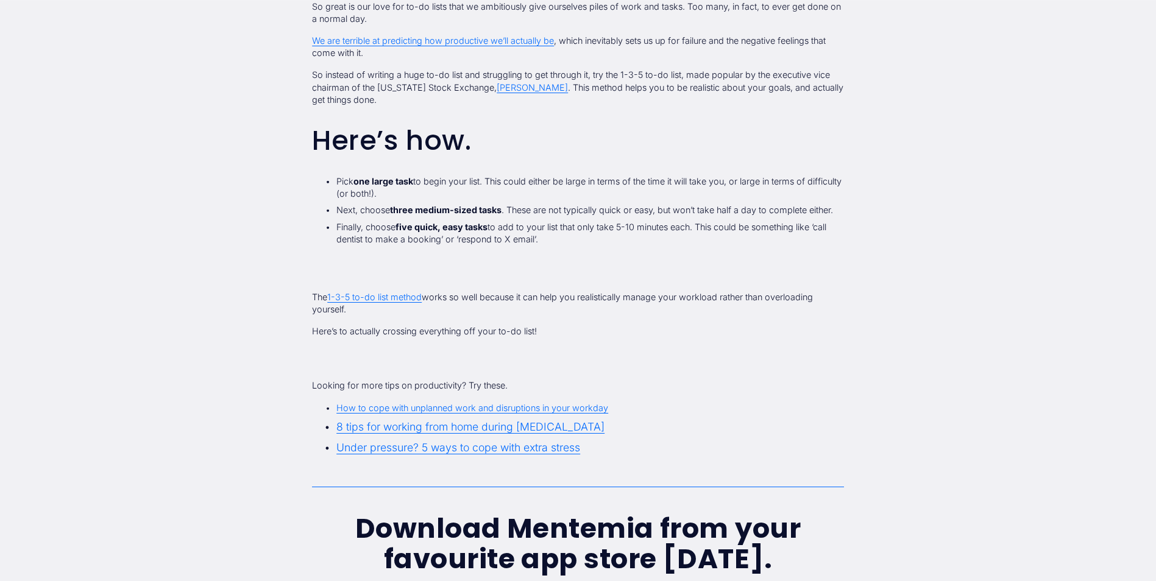 The image size is (1156, 581). Describe the element at coordinates (472, 408) in the screenshot. I see `a: How to cope with unplanned work and disruptions in your workday` at that location.